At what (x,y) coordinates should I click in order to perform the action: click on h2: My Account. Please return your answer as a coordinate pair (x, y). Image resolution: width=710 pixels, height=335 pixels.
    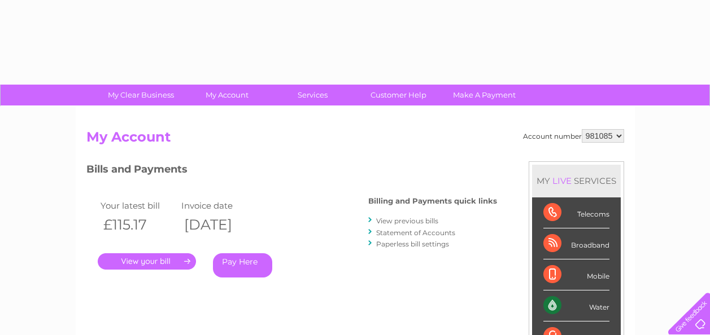
    Looking at the image, I should click on (355, 140).